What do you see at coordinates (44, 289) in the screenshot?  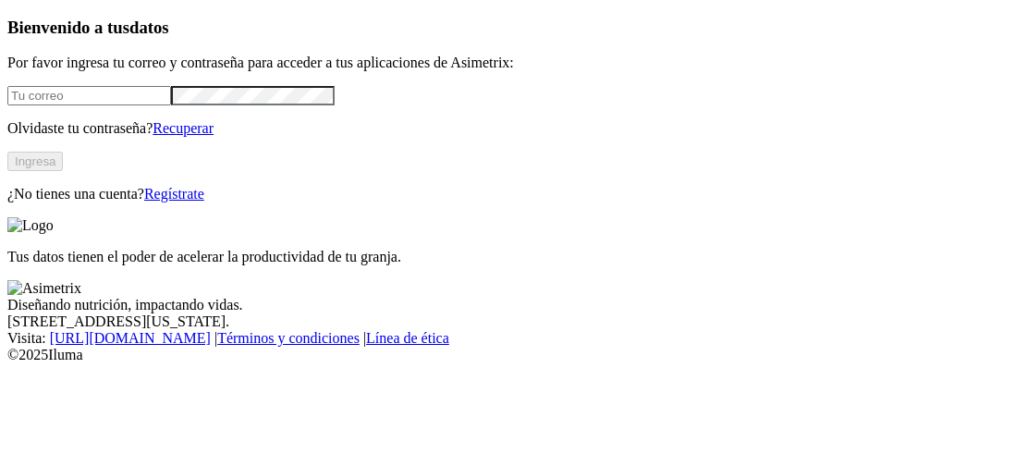 I see `img: Asimetrix` at bounding box center [44, 289].